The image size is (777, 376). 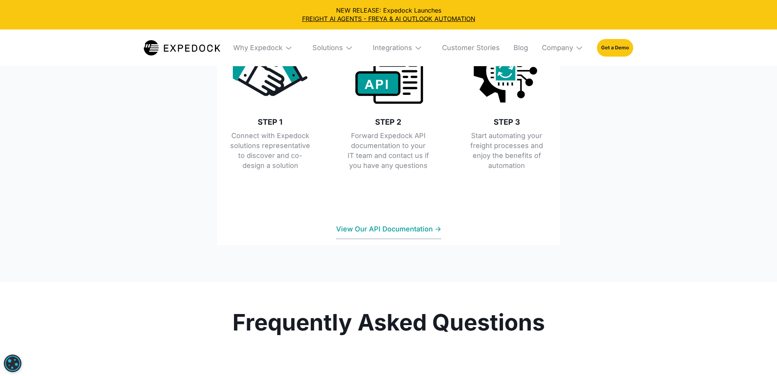 I want to click on h2: Frequently Asked Questions, so click(x=388, y=322).